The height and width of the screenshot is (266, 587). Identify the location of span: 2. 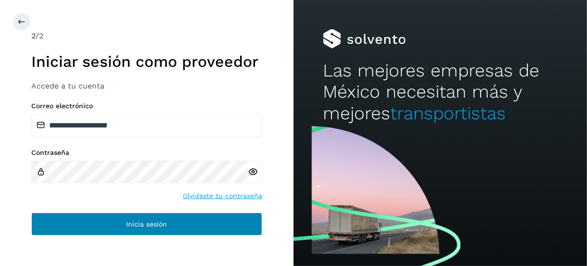
(33, 36).